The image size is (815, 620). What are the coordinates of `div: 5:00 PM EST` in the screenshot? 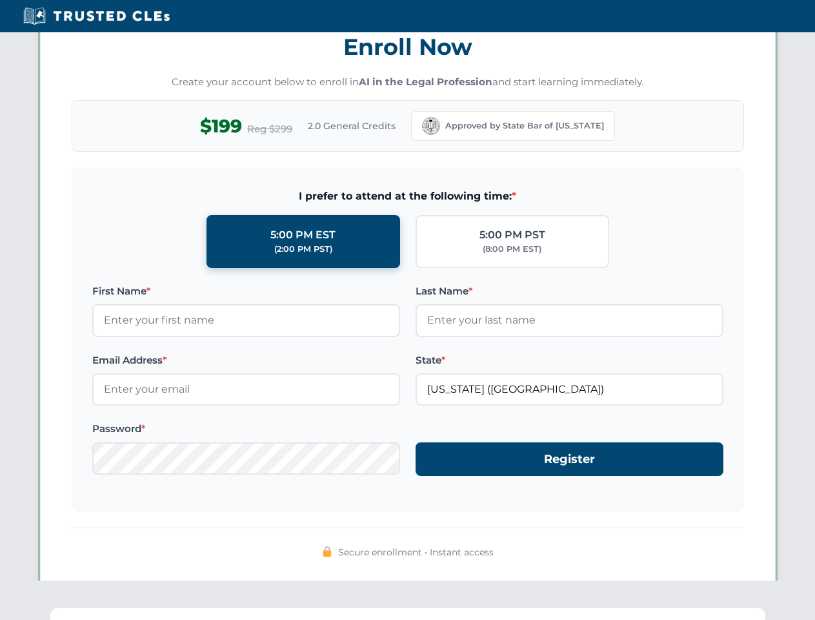 It's located at (303, 235).